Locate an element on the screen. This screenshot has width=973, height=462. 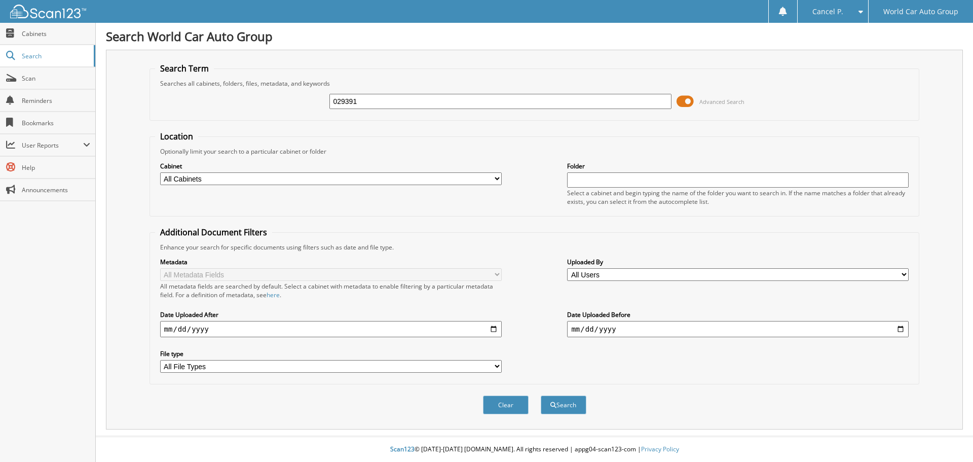
a: Privacy Policy is located at coordinates (660, 449).